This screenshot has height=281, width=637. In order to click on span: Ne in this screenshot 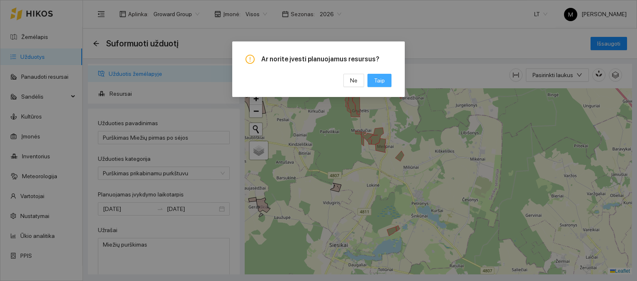, I will do `click(354, 80)`.